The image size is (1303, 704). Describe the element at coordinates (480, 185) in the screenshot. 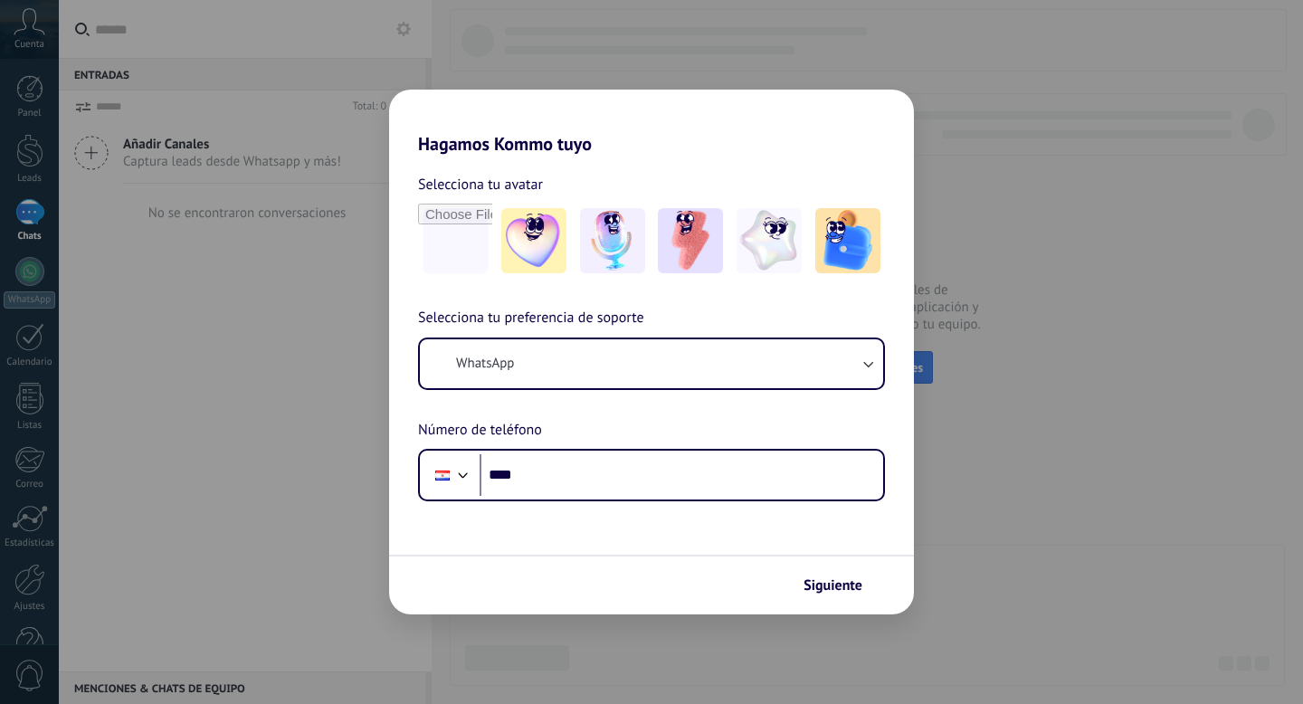

I see `span: Selecciona tu avatar` at that location.